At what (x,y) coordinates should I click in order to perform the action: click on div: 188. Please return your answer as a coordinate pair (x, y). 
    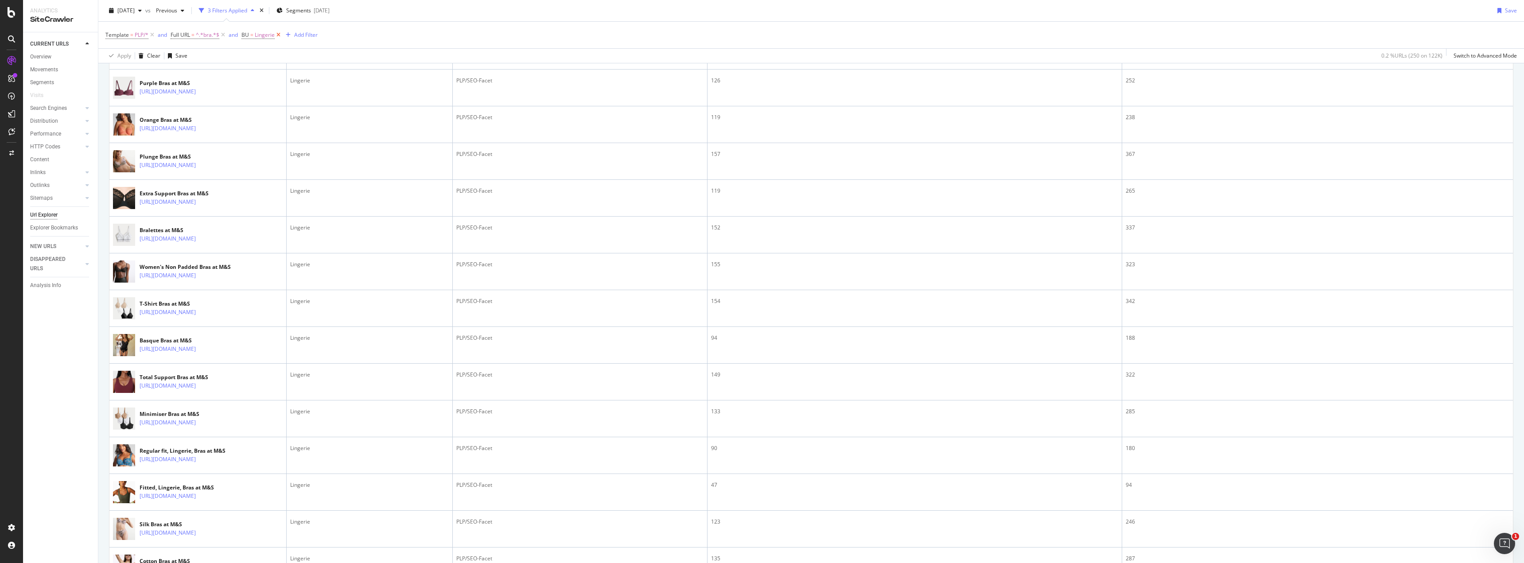
    Looking at the image, I should click on (1318, 338).